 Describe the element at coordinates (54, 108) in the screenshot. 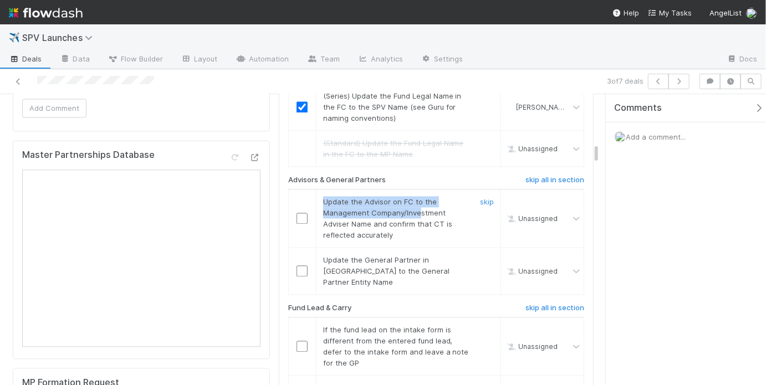

I see `button: Add Comment` at that location.